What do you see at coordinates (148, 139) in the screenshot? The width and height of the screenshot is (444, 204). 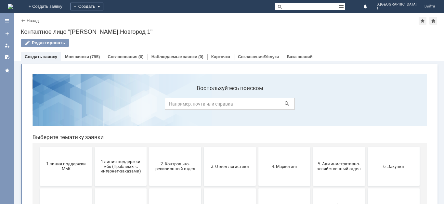 I see `span: 9. Отдел-ИТ (Для МБК и Пекарни)` at bounding box center [148, 139].